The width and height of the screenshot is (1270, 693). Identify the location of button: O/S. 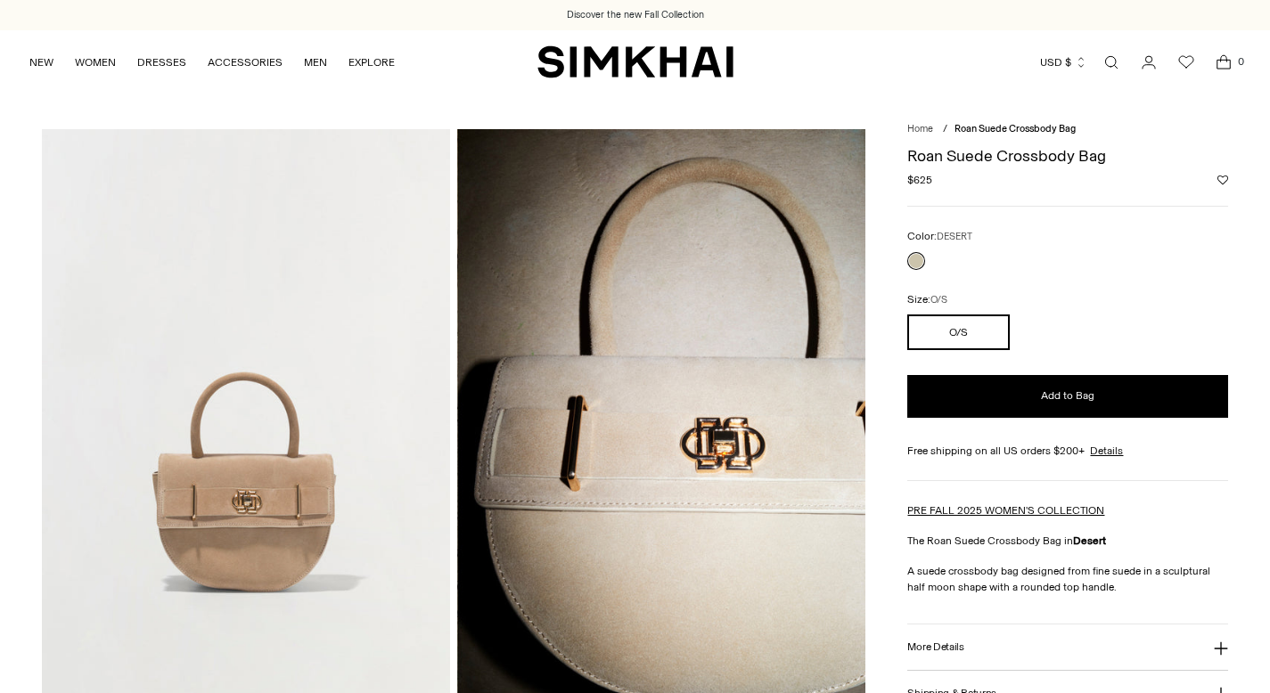
(958, 332).